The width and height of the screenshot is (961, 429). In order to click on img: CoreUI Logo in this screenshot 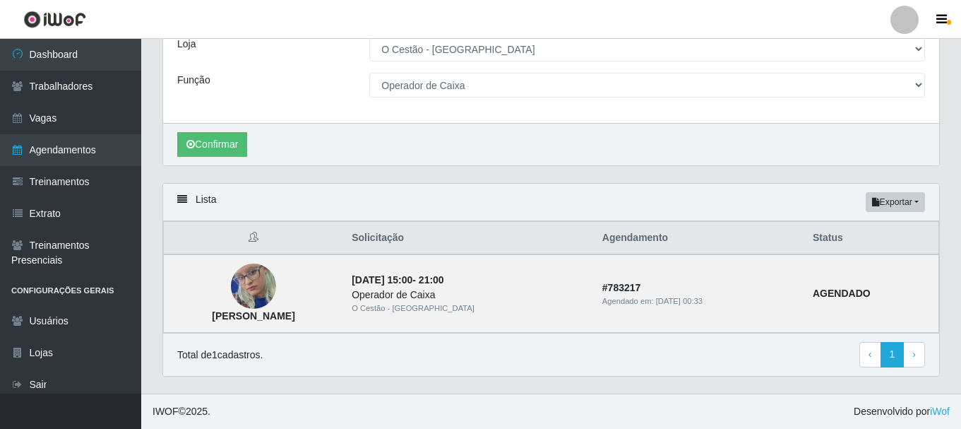, I will do `click(54, 19)`.